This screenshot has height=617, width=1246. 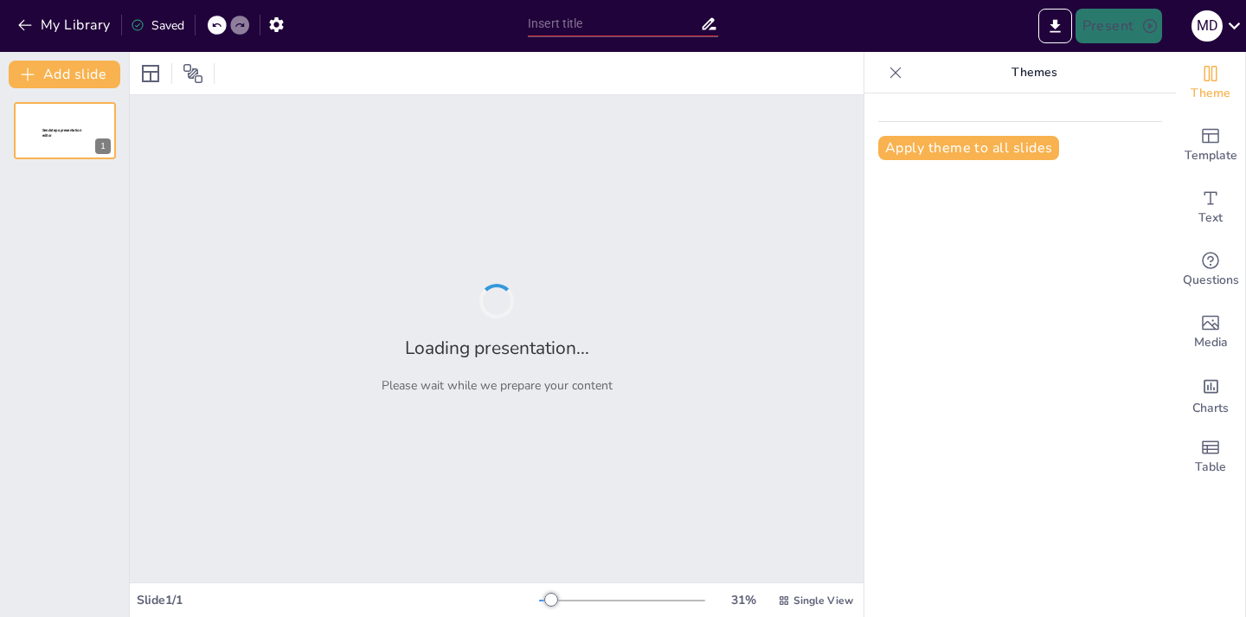 What do you see at coordinates (1055, 26) in the screenshot?
I see `button: Export to PowerPoint` at bounding box center [1055, 26].